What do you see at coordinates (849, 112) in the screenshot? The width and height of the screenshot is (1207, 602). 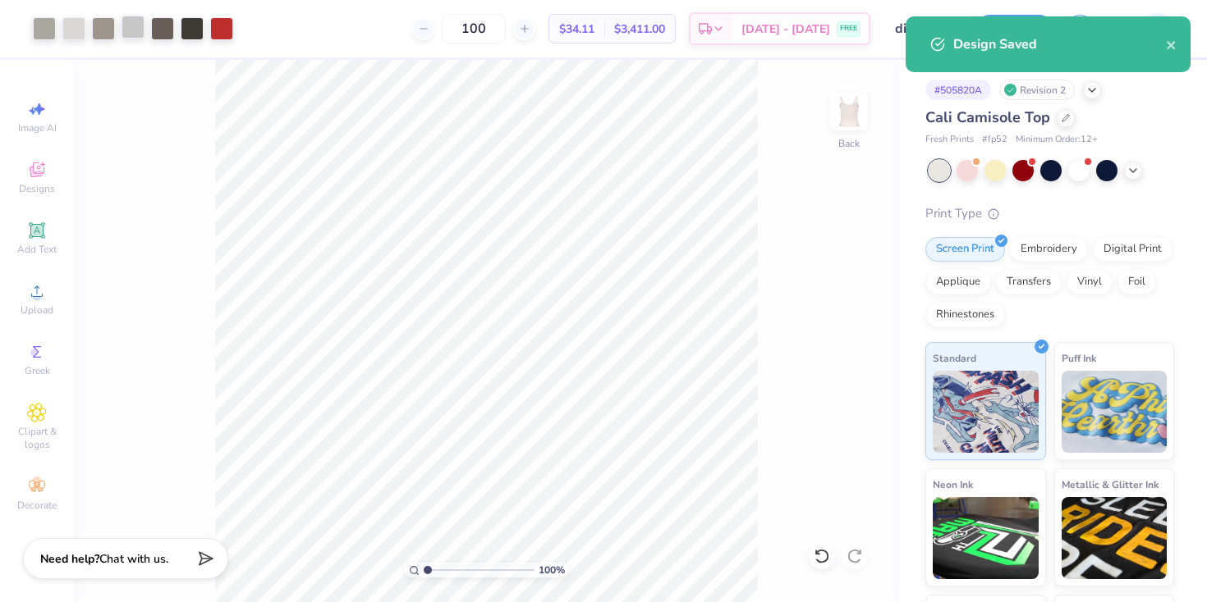 I see `img: Back` at bounding box center [849, 112].